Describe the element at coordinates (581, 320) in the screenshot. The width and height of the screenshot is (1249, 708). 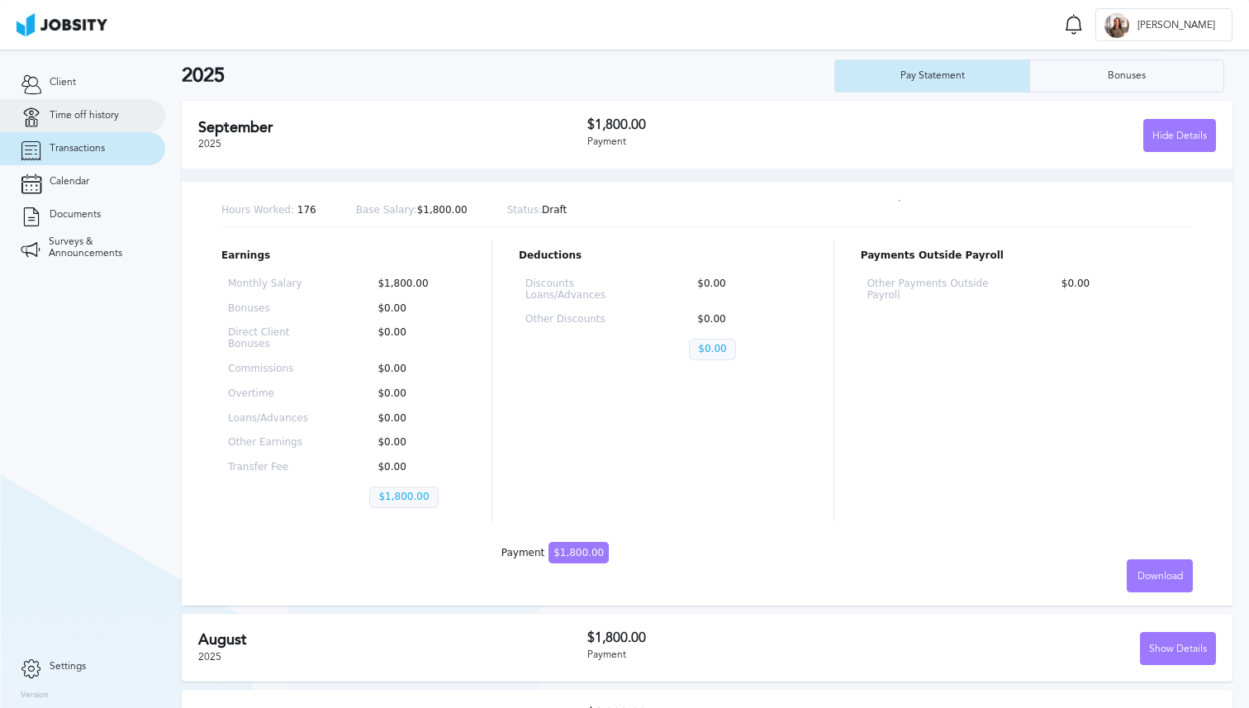
I see `p: Other Discounts` at that location.